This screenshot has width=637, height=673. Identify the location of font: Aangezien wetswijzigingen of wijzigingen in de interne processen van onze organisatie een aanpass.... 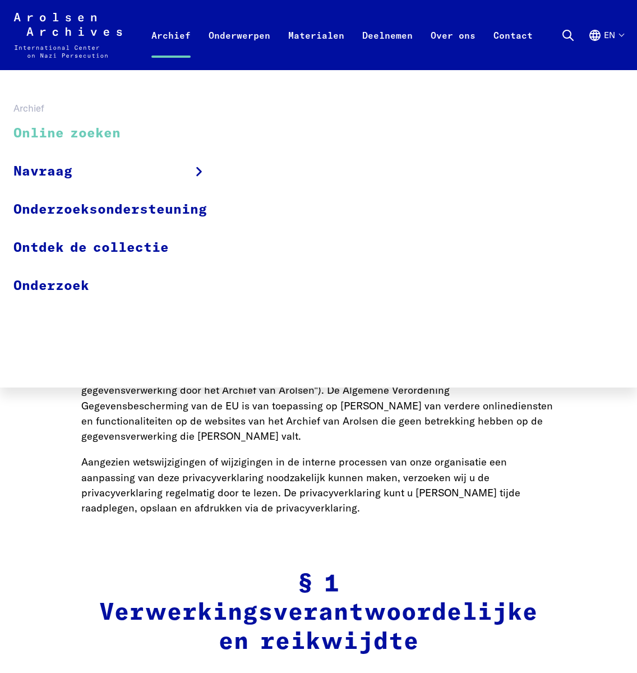
(301, 485).